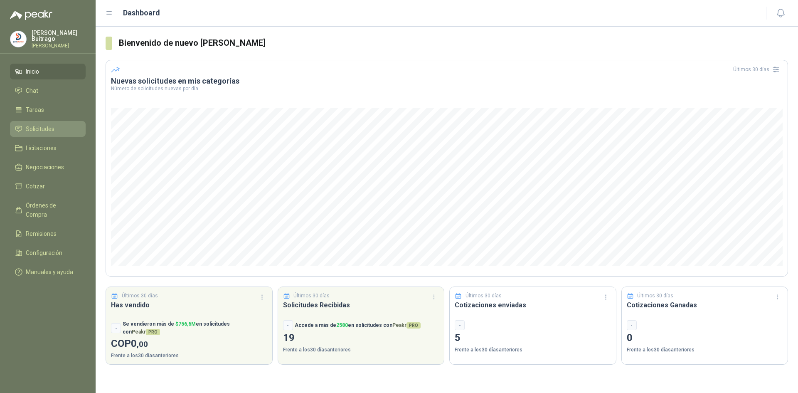 This screenshot has height=393, width=798. What do you see at coordinates (139, 343) in the screenshot?
I see `span: 0` at bounding box center [139, 343].